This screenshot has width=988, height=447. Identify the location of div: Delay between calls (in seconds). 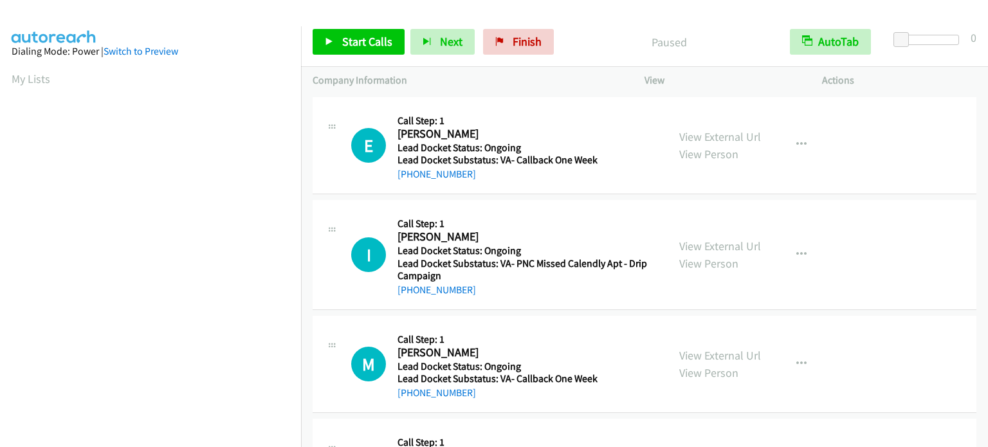
(929, 40).